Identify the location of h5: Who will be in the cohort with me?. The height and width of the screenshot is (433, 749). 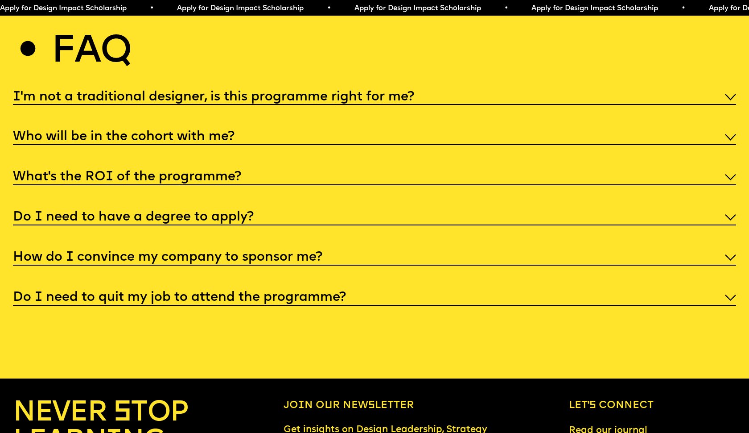
(124, 137).